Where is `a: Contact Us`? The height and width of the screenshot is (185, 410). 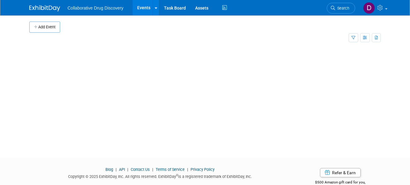 a: Contact Us is located at coordinates (140, 170).